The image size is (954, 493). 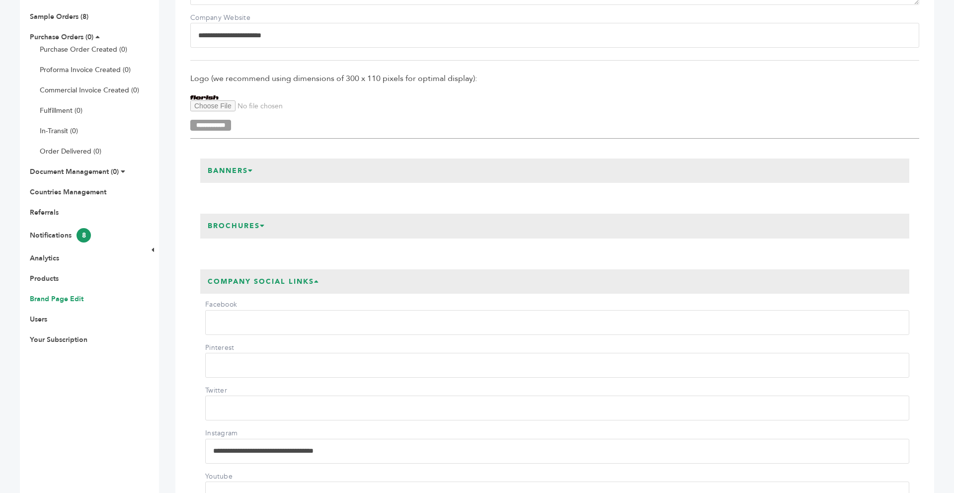 What do you see at coordinates (240, 391) in the screenshot?
I see `label: Twitter` at bounding box center [240, 391].